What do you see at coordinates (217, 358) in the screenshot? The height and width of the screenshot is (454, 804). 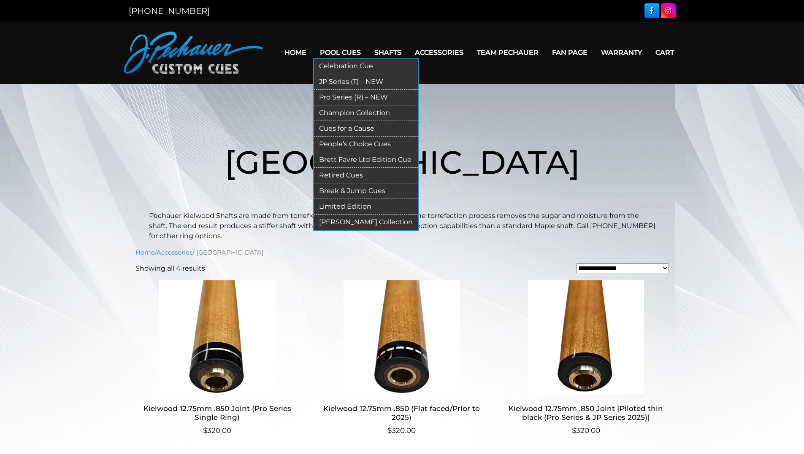 I see `a: Kielwood 12.75mm .850 Joint (Pro Series Single Ring) $320.00` at bounding box center [217, 358].